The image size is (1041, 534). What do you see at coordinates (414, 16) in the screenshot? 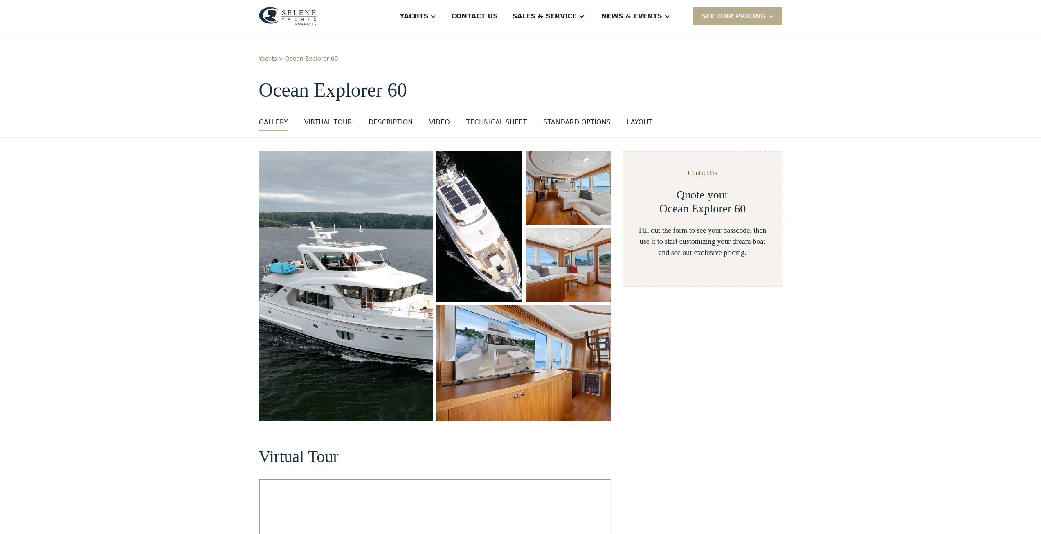
I see `div: Yachts` at bounding box center [414, 16].